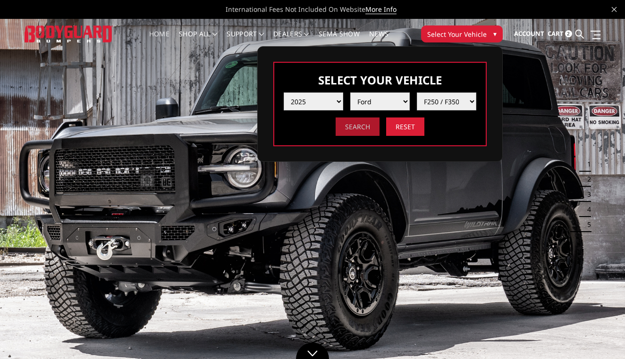  Describe the element at coordinates (357, 126) in the screenshot. I see `input: Search` at that location.